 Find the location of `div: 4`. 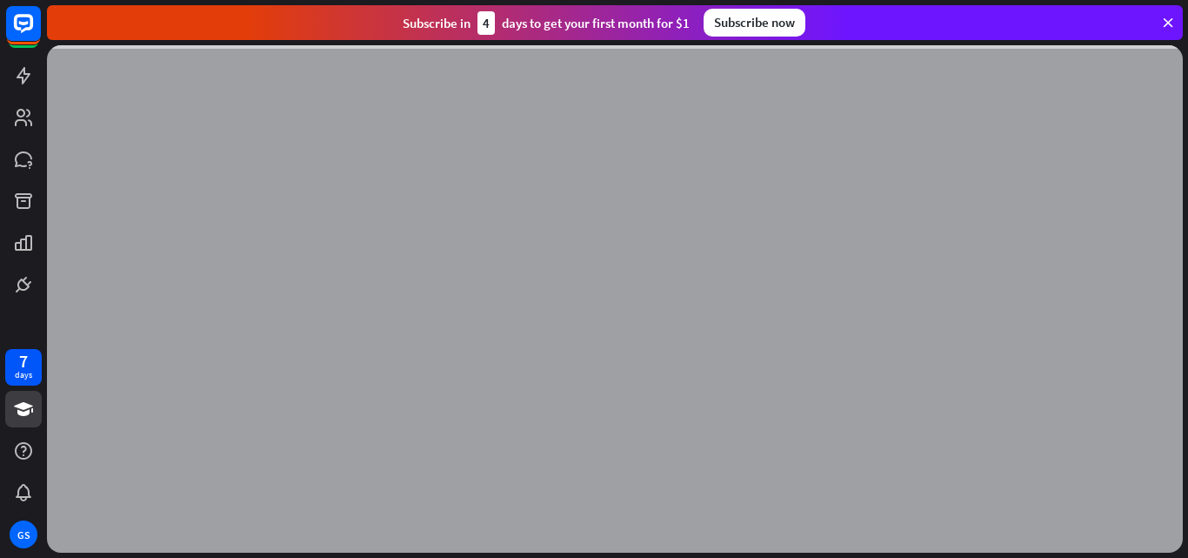

div: 4 is located at coordinates (486, 23).